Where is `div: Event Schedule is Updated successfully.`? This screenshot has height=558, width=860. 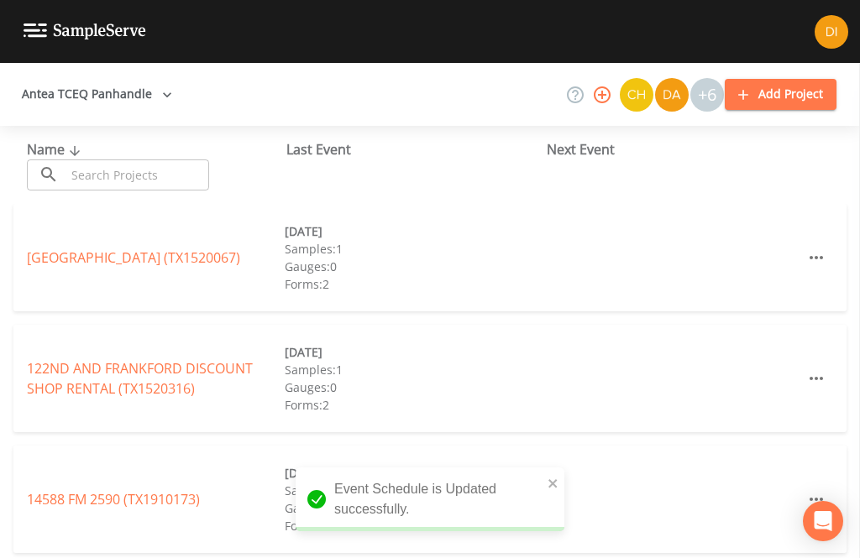
div: Event Schedule is Updated successfully. is located at coordinates (430, 500).